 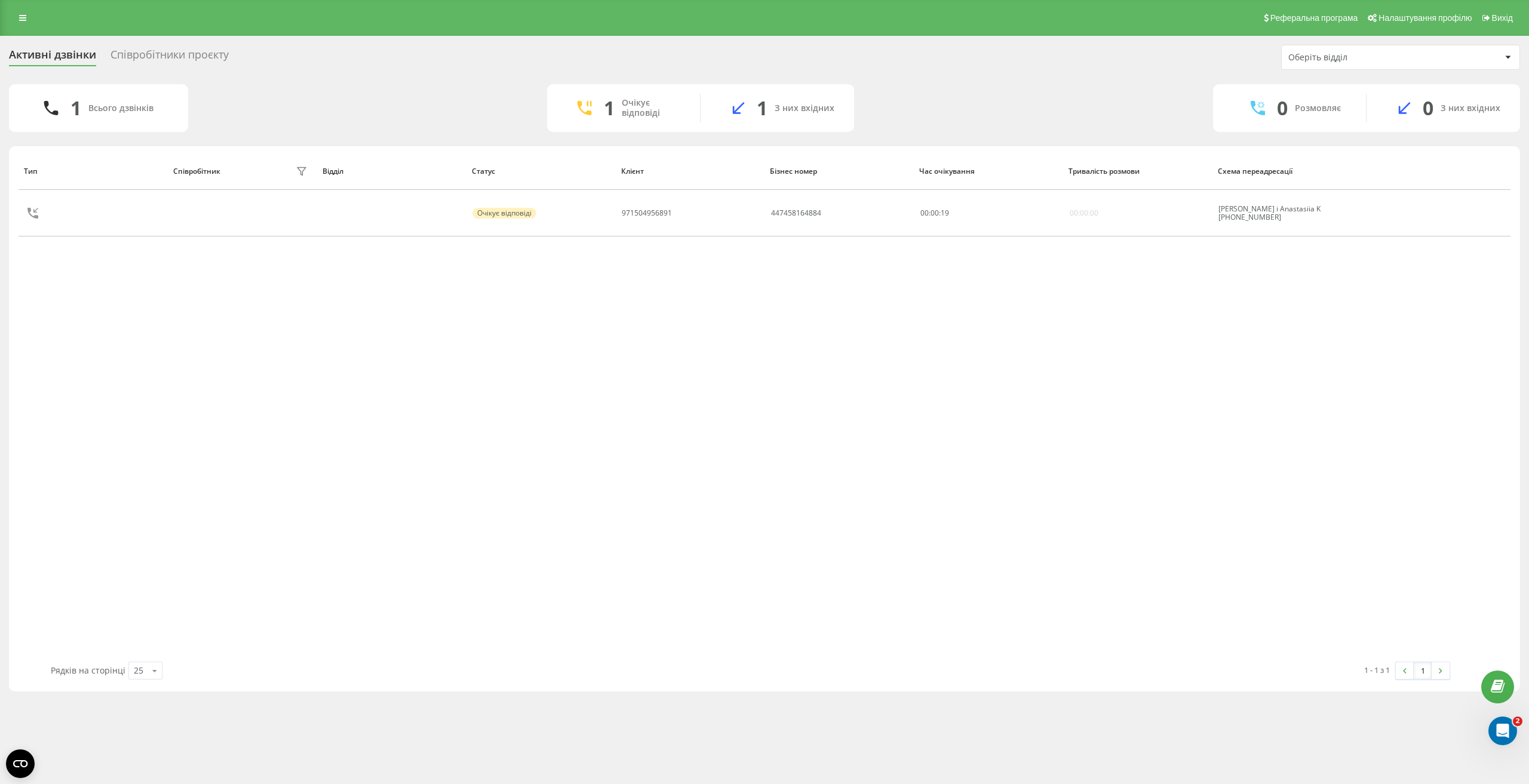 I want to click on span: 2, so click(x=1518, y=721).